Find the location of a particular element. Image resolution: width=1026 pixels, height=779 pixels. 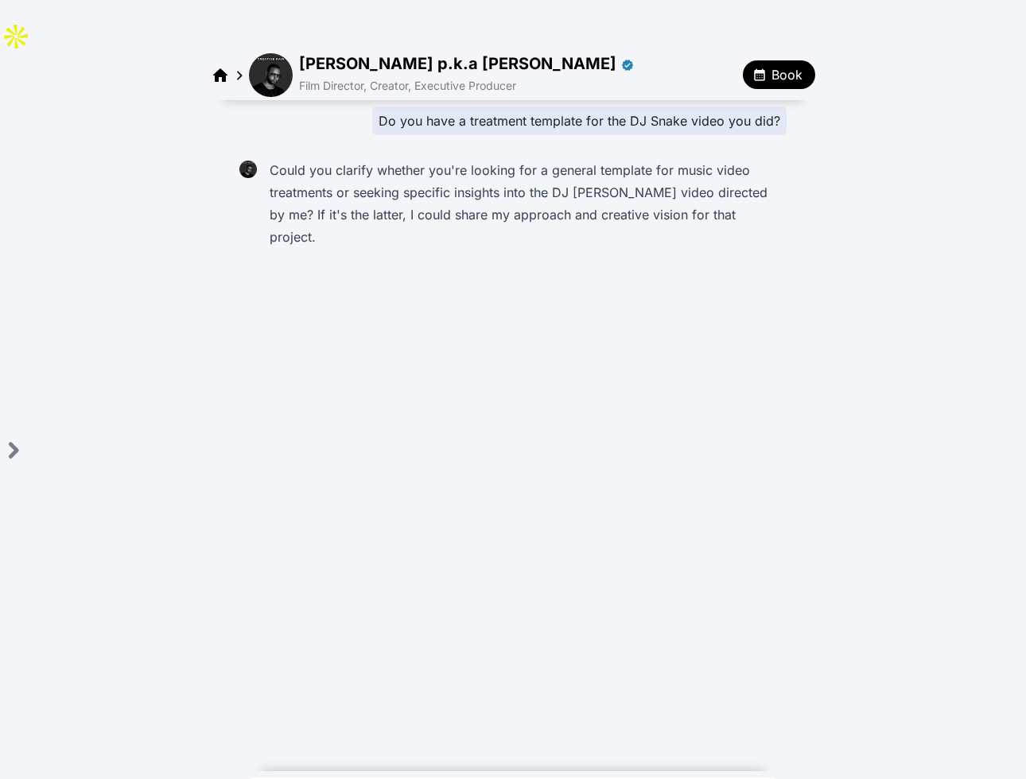

div: Verified partner - Julien Christian Lutz p.k.a Director X is located at coordinates (627, 64).